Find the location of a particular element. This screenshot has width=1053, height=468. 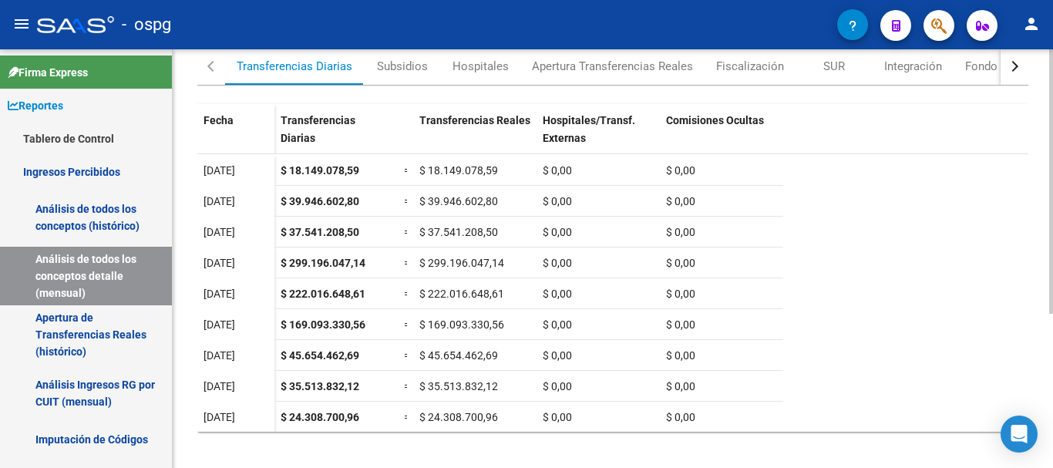

div: Hospitales is located at coordinates (480, 66).